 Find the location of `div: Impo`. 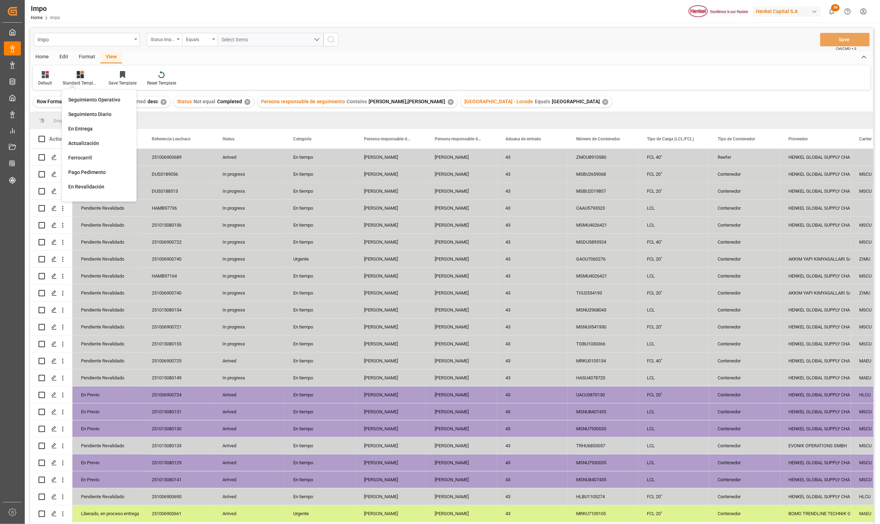

div: Impo is located at coordinates (84, 39).